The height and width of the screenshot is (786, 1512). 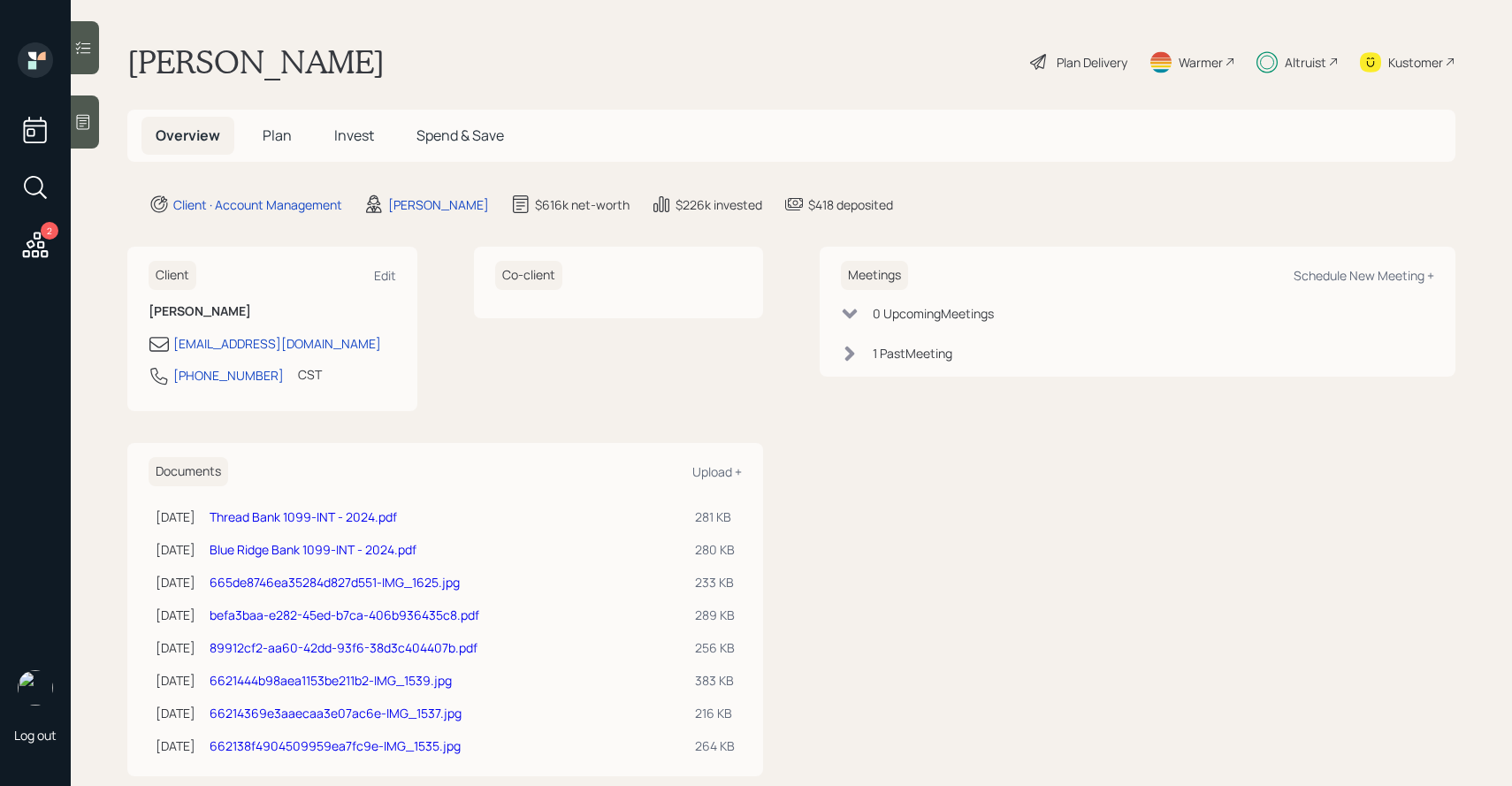 I want to click on div: Upload +, so click(x=717, y=471).